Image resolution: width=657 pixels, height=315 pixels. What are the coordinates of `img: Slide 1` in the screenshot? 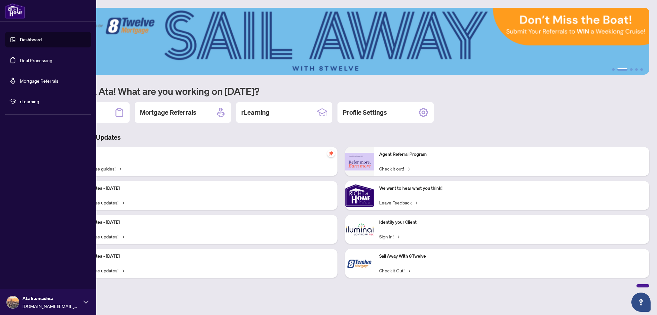 It's located at (341, 41).